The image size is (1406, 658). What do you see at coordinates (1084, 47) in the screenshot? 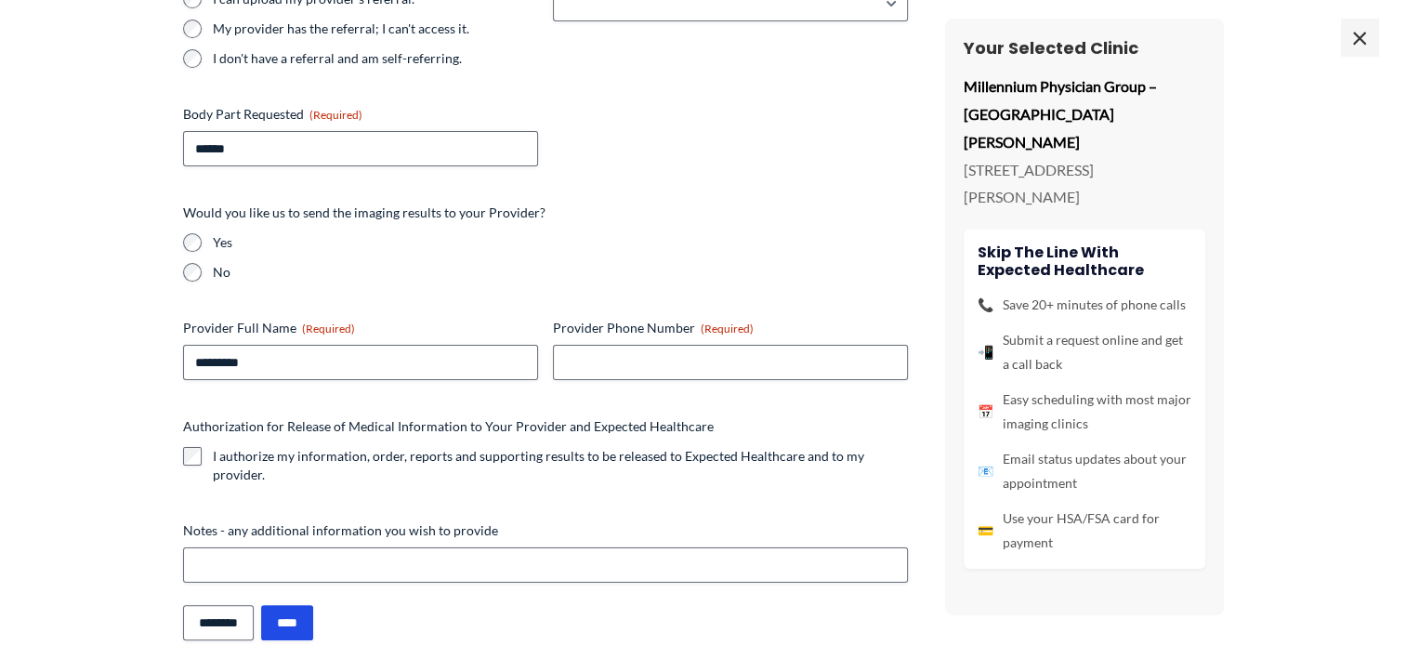
I see `h3: Your Selected Clinic` at bounding box center [1084, 47].